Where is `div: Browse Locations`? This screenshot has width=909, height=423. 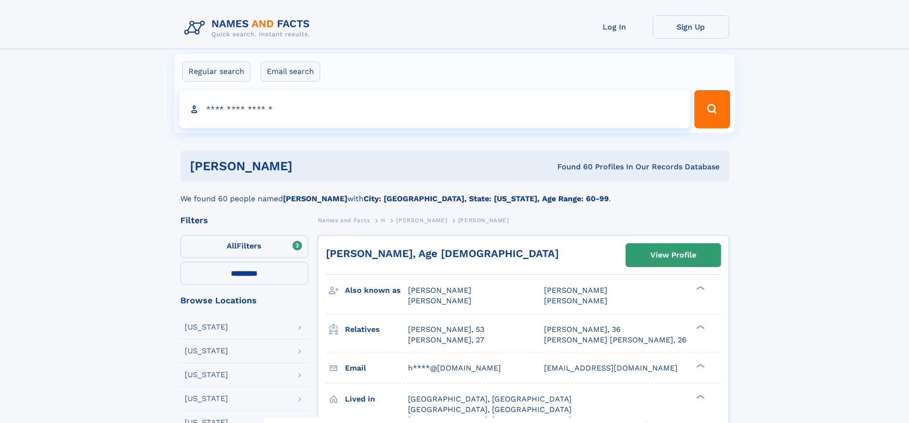 div: Browse Locations is located at coordinates (244, 301).